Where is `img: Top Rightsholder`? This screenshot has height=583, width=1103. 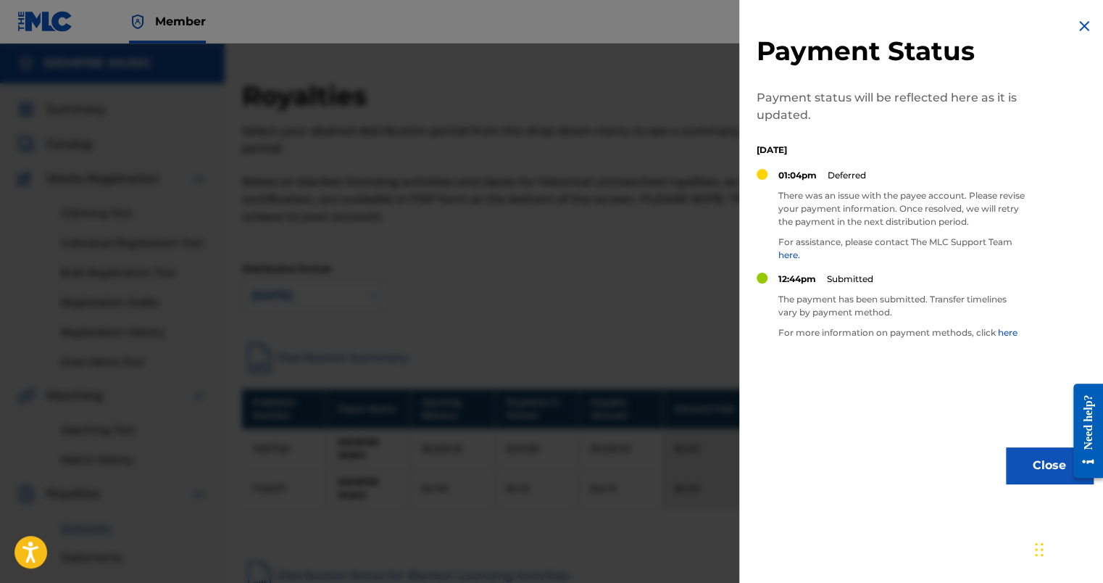 img: Top Rightsholder is located at coordinates (138, 22).